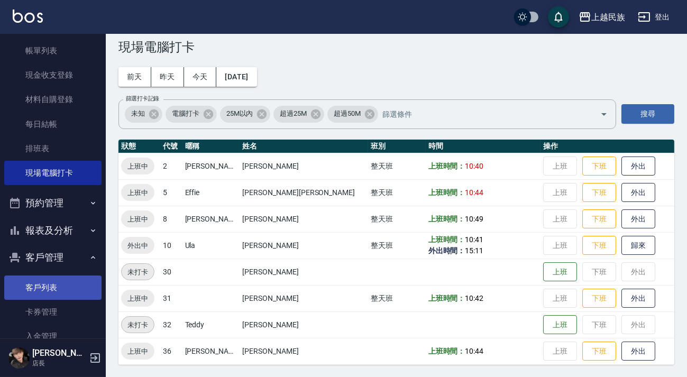 The image size is (687, 377). Describe the element at coordinates (53, 99) in the screenshot. I see `a: 材料自購登錄` at that location.